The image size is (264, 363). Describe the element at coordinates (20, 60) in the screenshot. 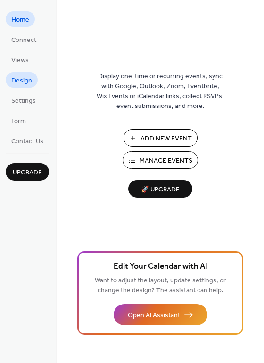

I see `span: Views` at that location.